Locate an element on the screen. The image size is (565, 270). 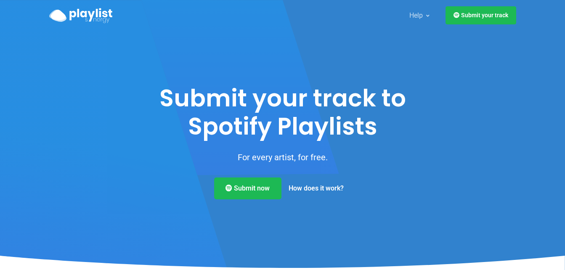
a: How does it work? is located at coordinates (316, 188).